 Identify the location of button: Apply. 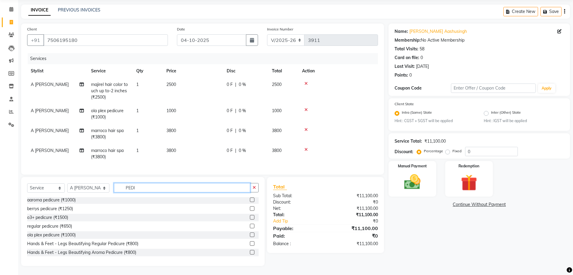
(546, 88).